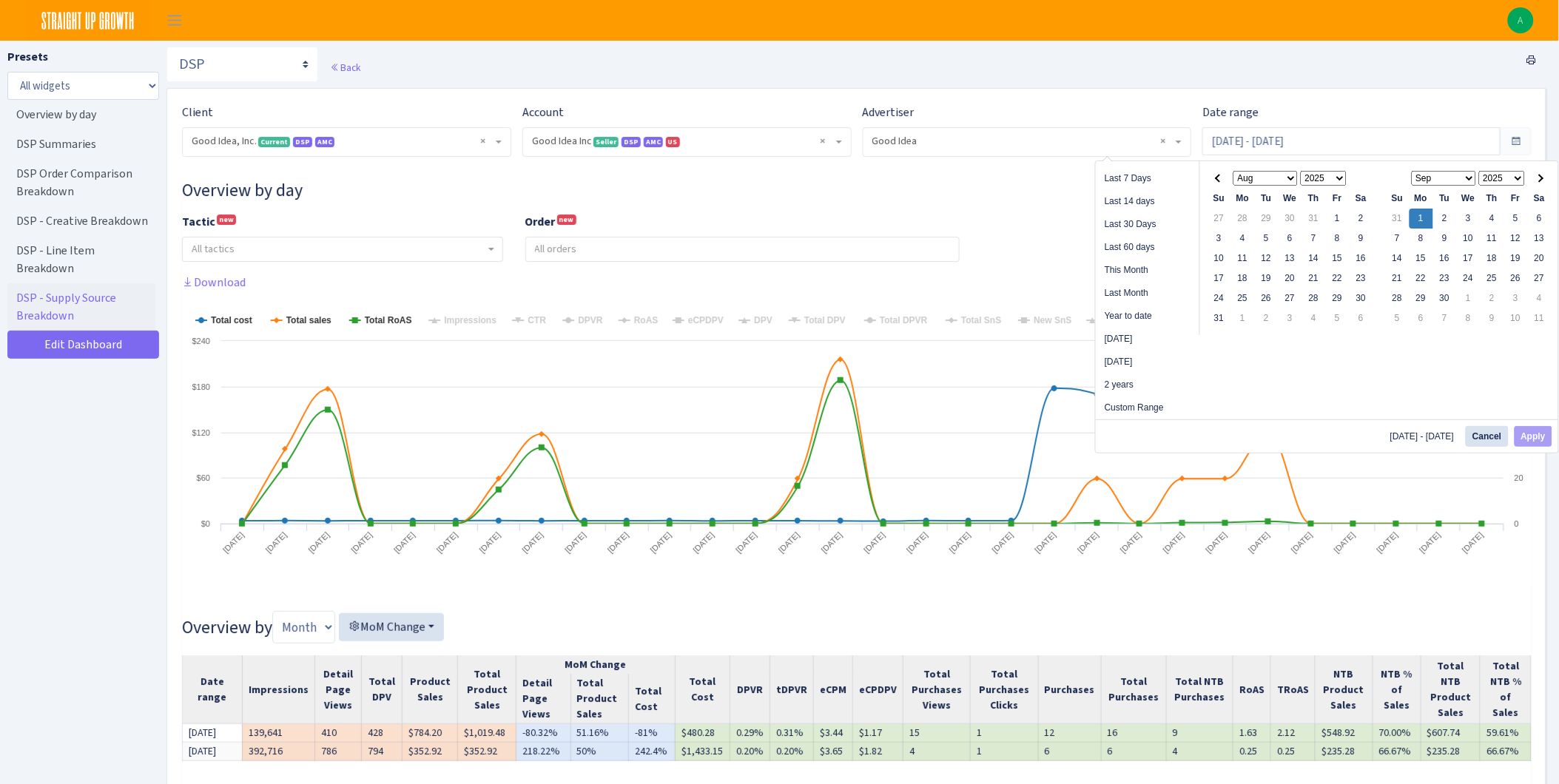 The height and width of the screenshot is (784, 1559). What do you see at coordinates (1293, 689) in the screenshot?
I see `th: TRoAS` at bounding box center [1293, 689].